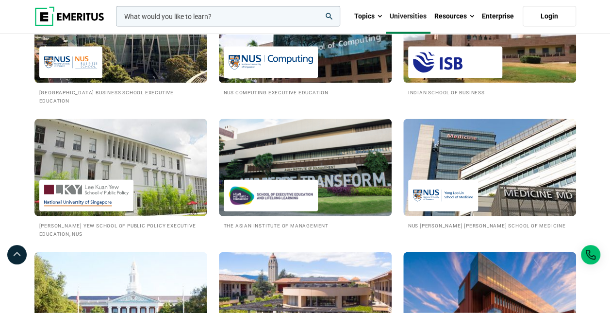 Image resolution: width=610 pixels, height=313 pixels. I want to click on img: National University of Singapore Business School Executive Education, so click(71, 62).